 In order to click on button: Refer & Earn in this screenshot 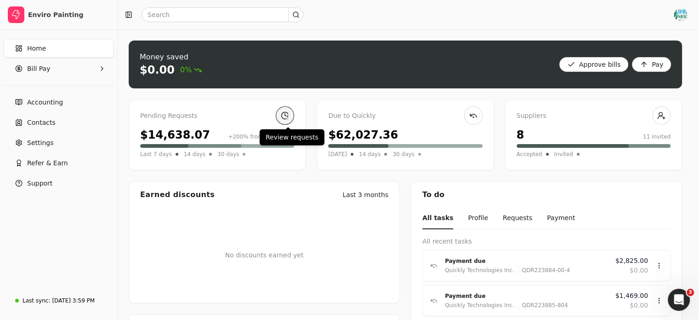, I will do `click(58, 163)`.